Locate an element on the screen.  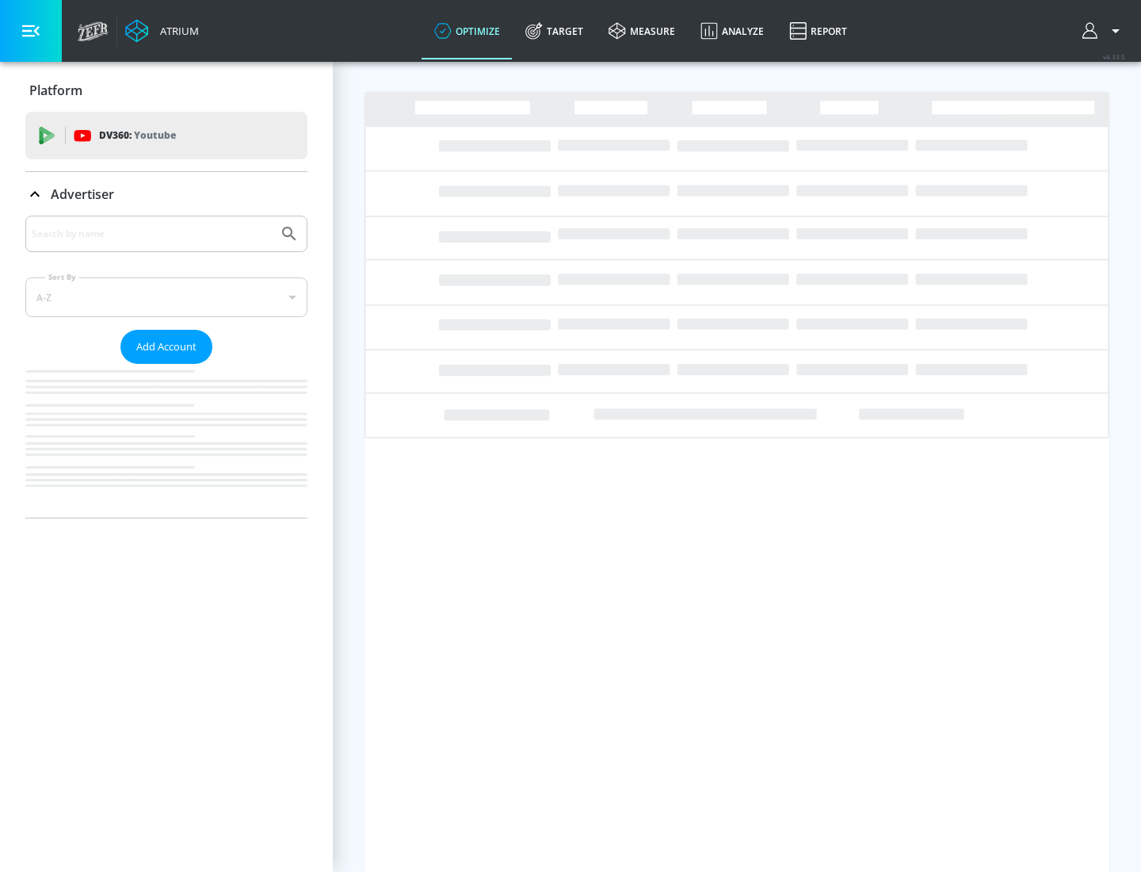
div: A-Z is located at coordinates (166, 297).